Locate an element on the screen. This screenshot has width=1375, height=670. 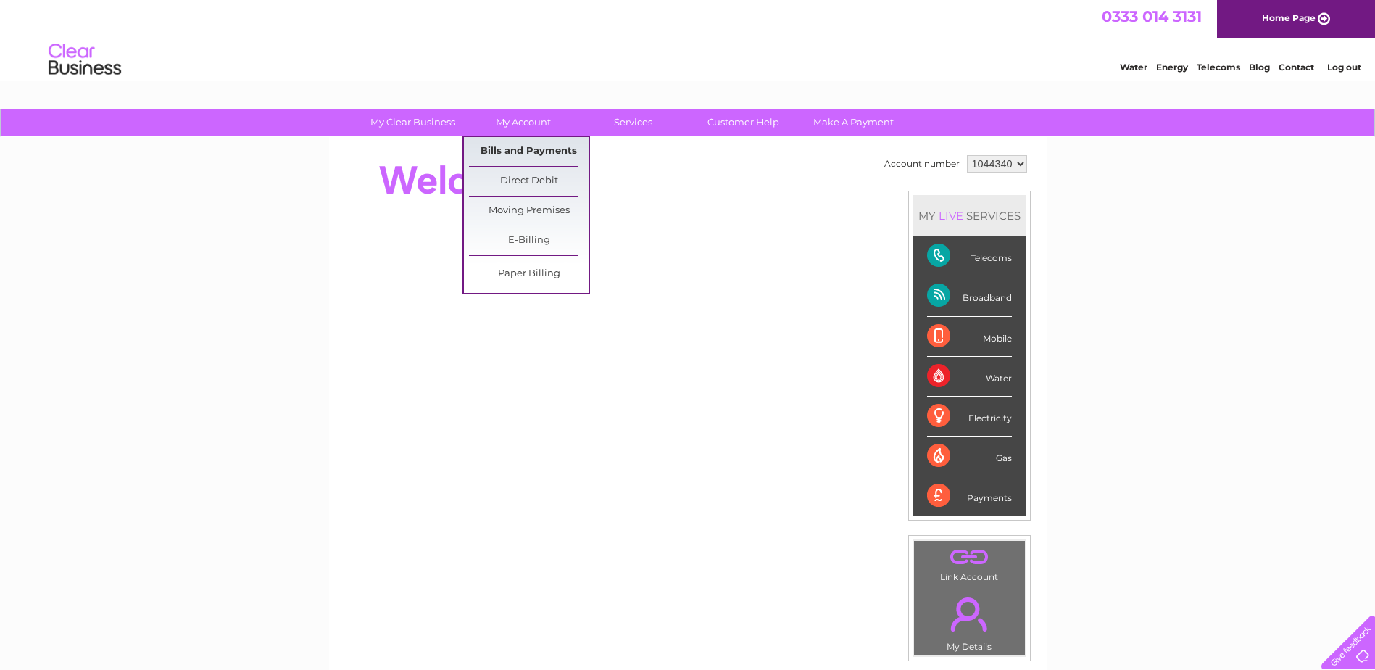
div: MY SERVICES is located at coordinates (969, 215).